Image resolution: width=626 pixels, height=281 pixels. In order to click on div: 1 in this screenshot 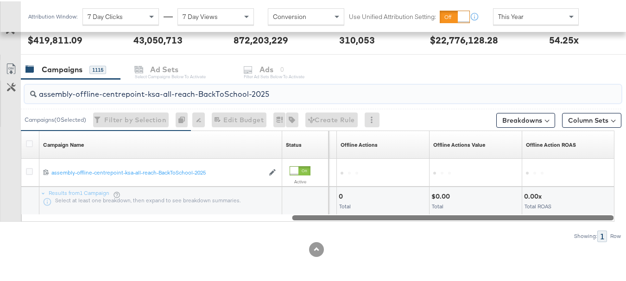, I will do `click(602, 235)`.